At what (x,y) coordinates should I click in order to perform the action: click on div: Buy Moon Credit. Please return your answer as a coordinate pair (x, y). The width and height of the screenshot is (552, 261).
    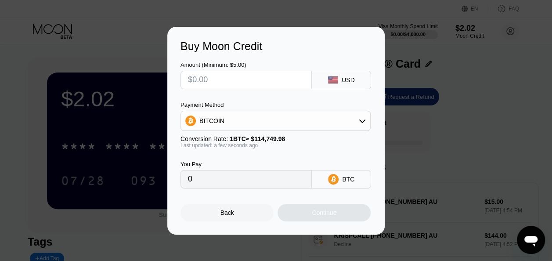
    Looking at the image, I should click on (276, 46).